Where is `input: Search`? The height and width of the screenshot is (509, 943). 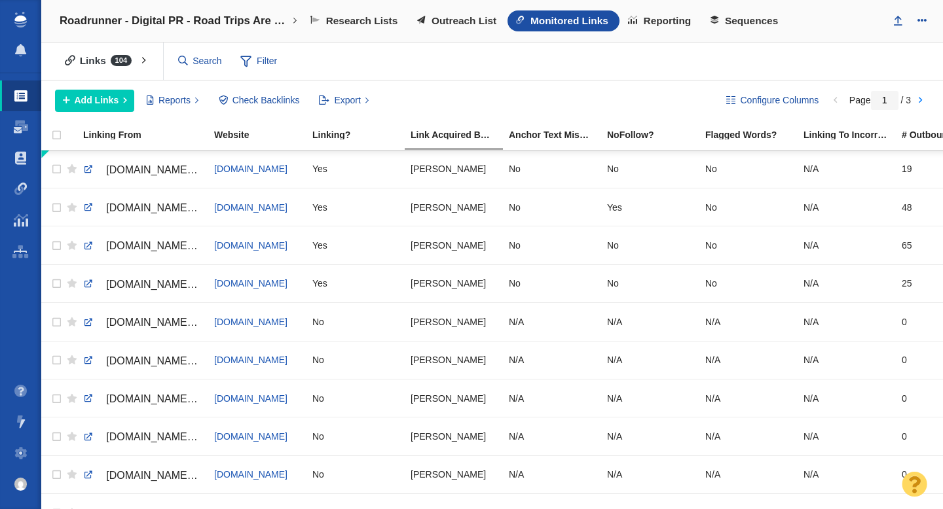
input: Search is located at coordinates (200, 61).